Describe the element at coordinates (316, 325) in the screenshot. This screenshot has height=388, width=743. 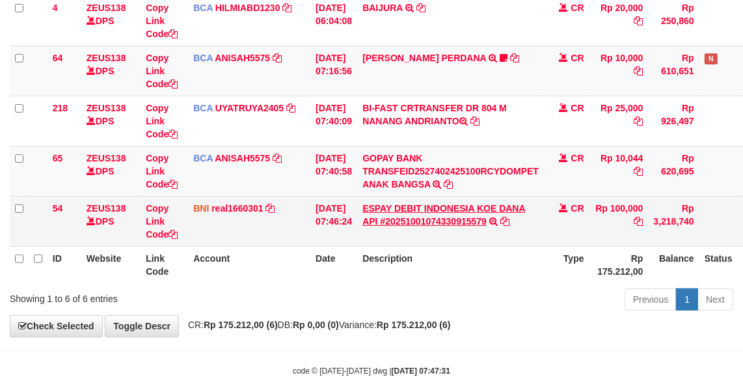
I see `span: CR: DB: Variance:` at that location.